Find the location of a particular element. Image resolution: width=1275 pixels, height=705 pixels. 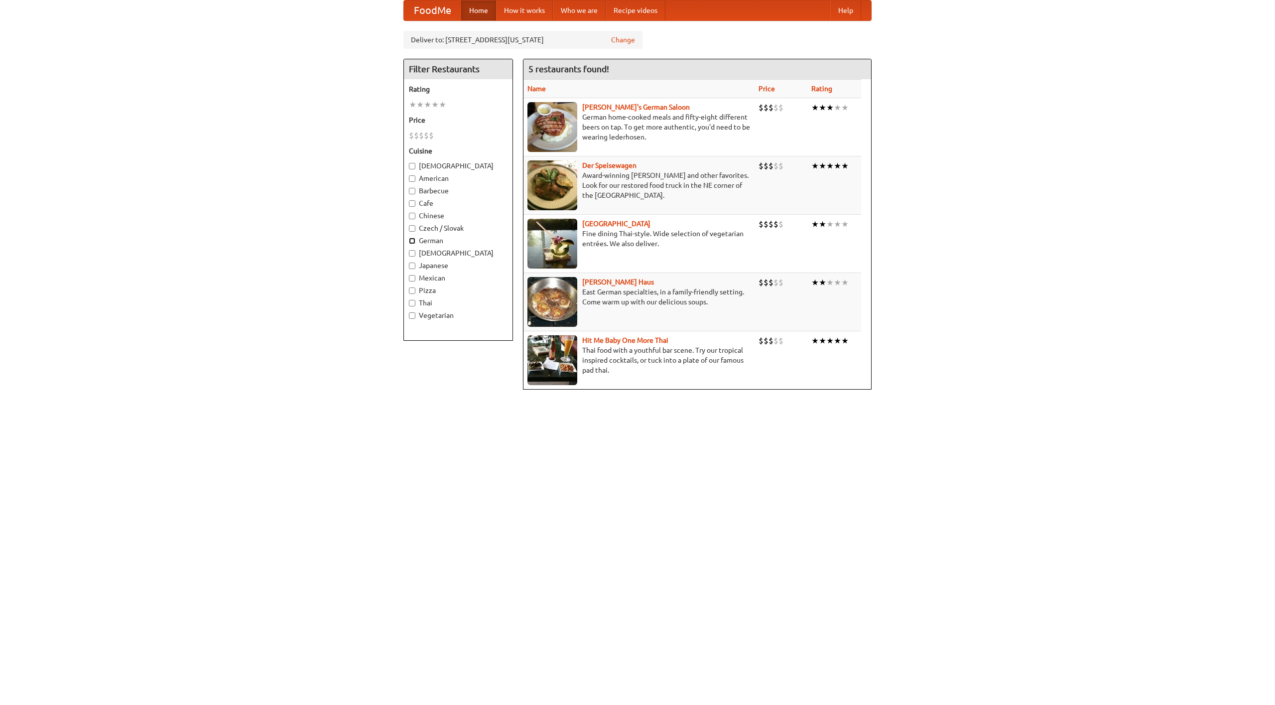

label: Vegetarian is located at coordinates (458, 315).